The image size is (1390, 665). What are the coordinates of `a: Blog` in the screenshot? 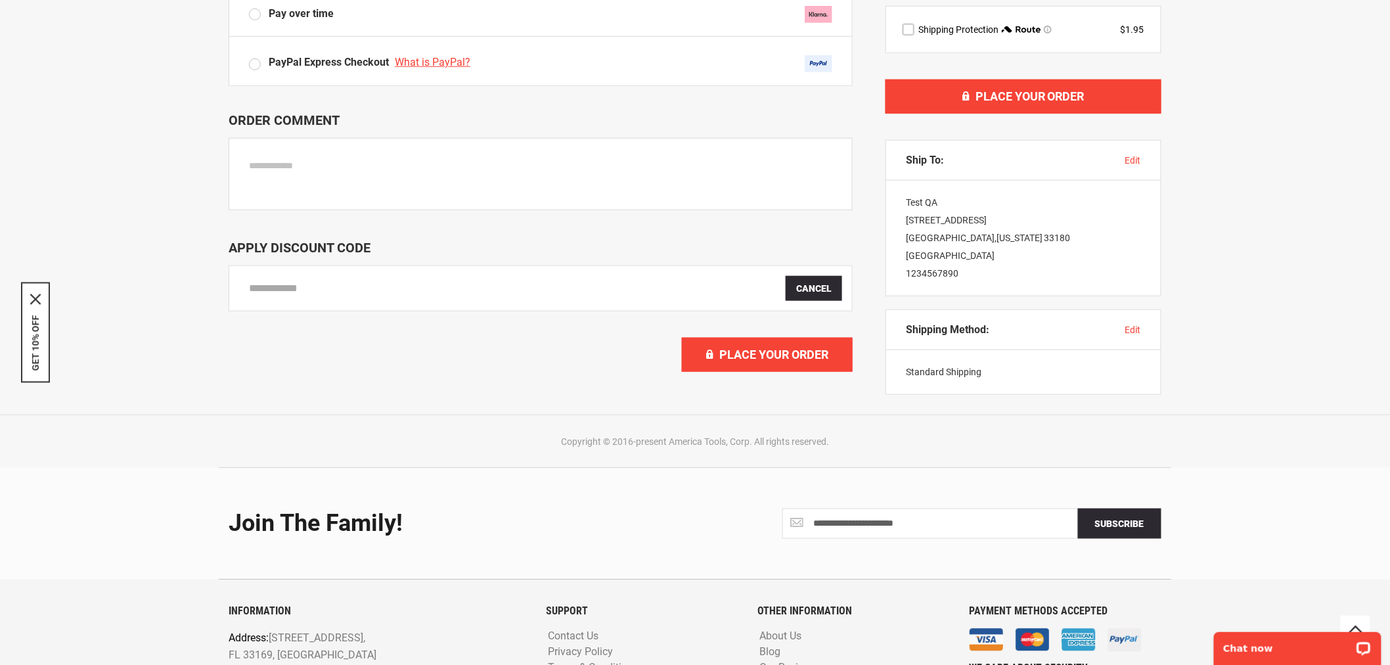 It's located at (771, 652).